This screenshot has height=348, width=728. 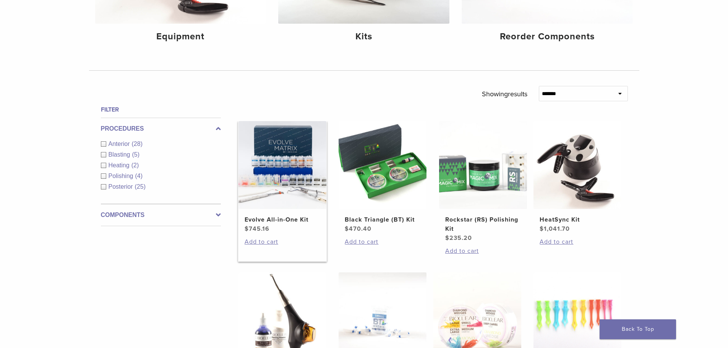 I want to click on a: Evolve All-in-One KitEvolve All-in-One Kit $745.16, so click(x=282, y=177).